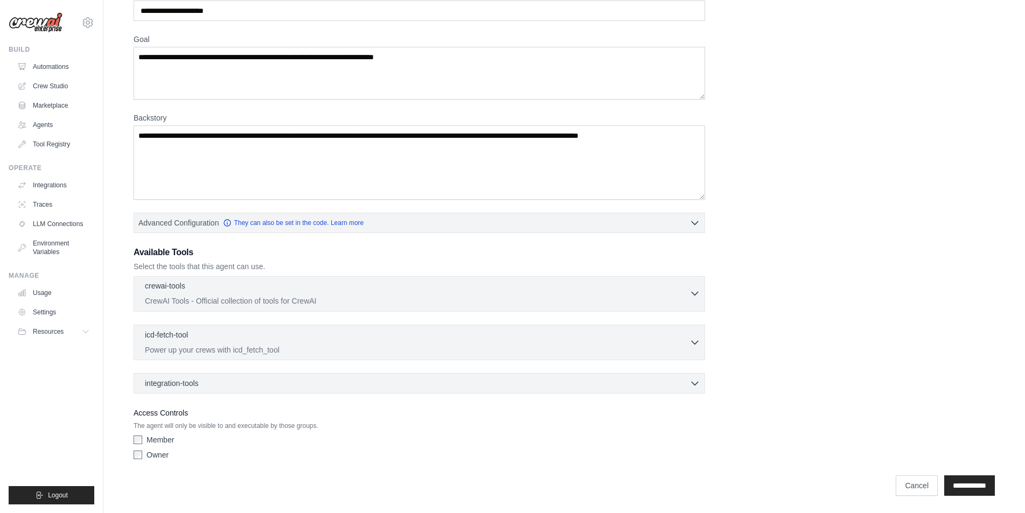  I want to click on a: Crew Studio, so click(53, 86).